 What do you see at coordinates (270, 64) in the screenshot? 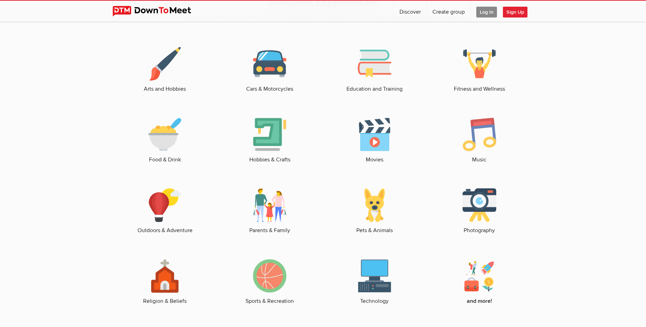
I see `img: Cars & Motorcycles` at bounding box center [270, 64].